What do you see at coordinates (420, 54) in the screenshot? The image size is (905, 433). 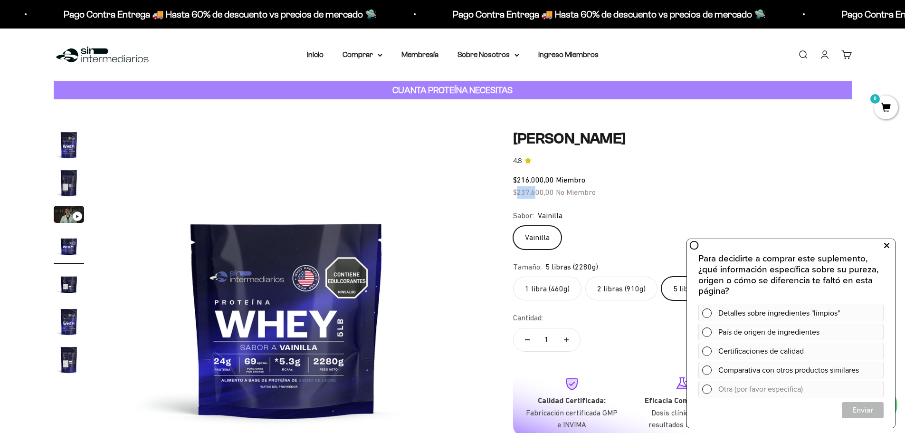 I see `a: Membresía` at bounding box center [420, 54].